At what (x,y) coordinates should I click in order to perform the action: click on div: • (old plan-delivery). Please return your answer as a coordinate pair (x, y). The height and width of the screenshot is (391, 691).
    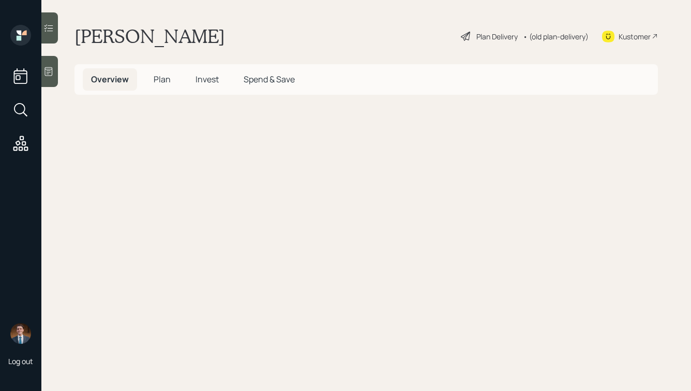
    Looking at the image, I should click on (556, 36).